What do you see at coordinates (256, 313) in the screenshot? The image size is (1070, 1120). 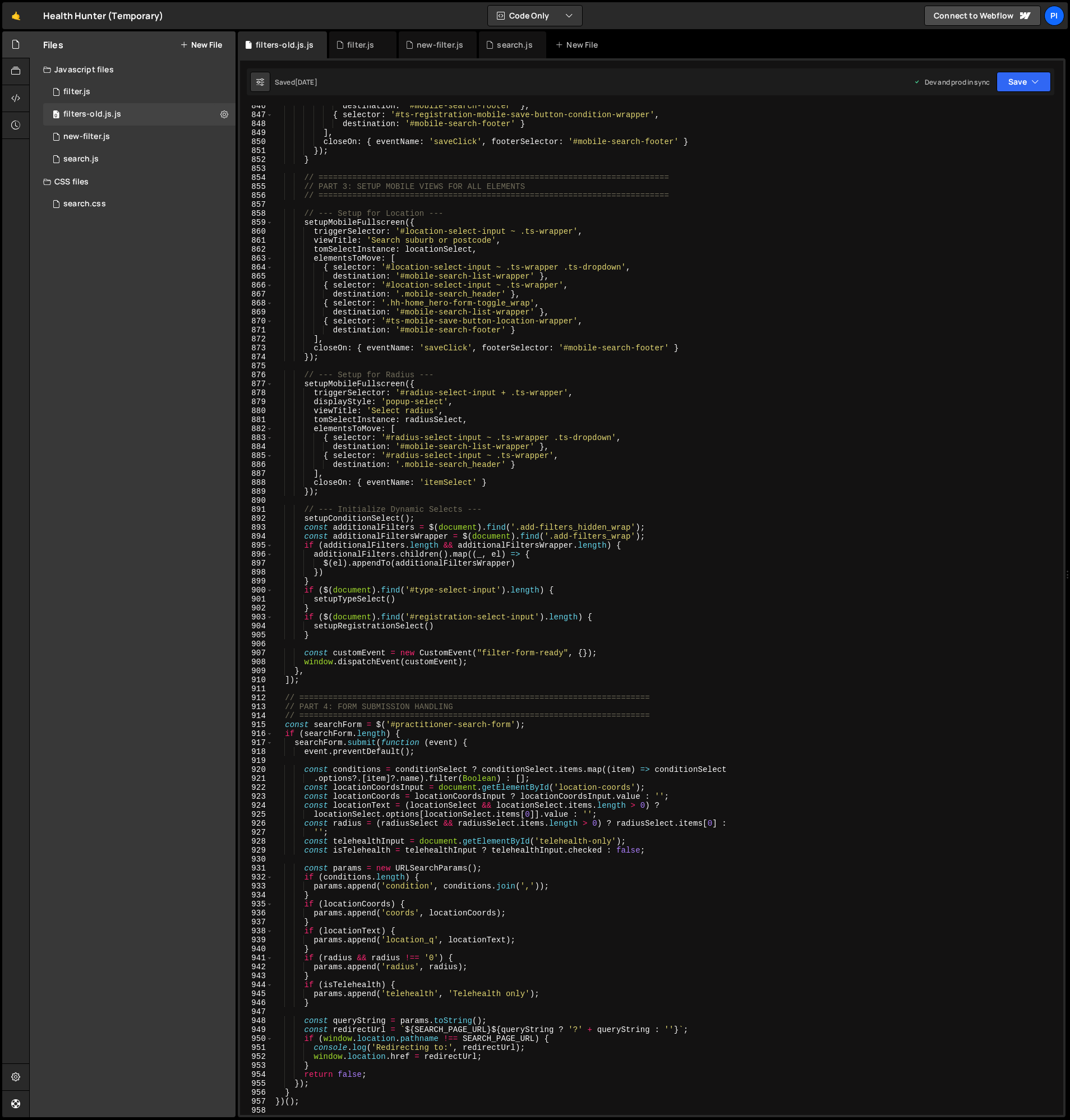 I see `div: 869` at bounding box center [256, 313].